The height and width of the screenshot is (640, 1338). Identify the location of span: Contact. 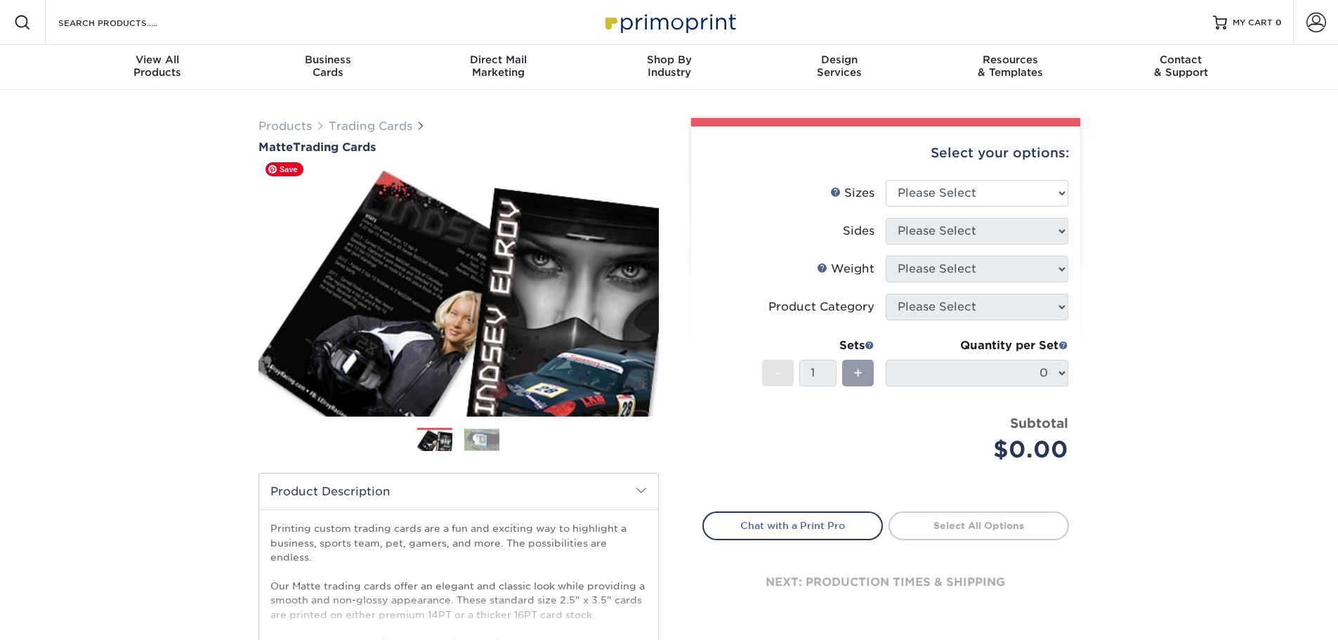
(1181, 60).